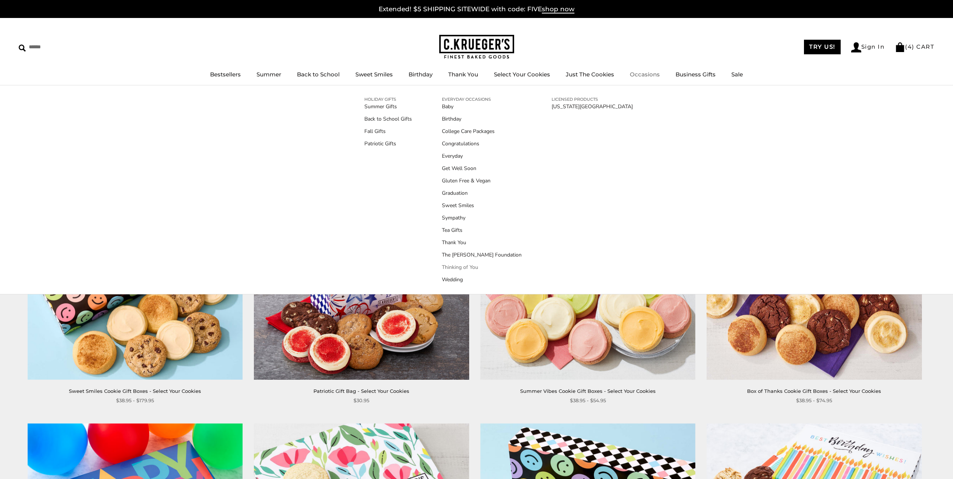 Image resolution: width=953 pixels, height=479 pixels. Describe the element at coordinates (481, 180) in the screenshot. I see `a: Gluten Free & Vegan` at that location.